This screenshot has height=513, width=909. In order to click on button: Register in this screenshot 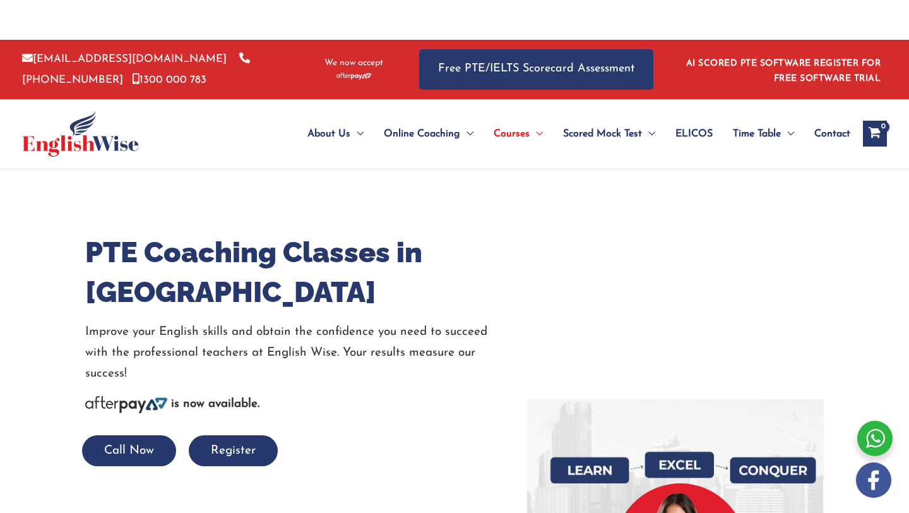, I will do `click(233, 450)`.